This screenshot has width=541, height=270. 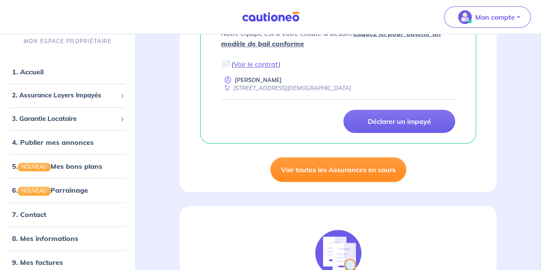 What do you see at coordinates (465, 17) in the screenshot?
I see `img: illu_account_valid_menu.svg` at bounding box center [465, 17].